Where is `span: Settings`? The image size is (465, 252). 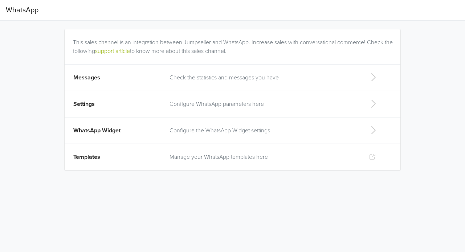 span: Settings is located at coordinates (84, 104).